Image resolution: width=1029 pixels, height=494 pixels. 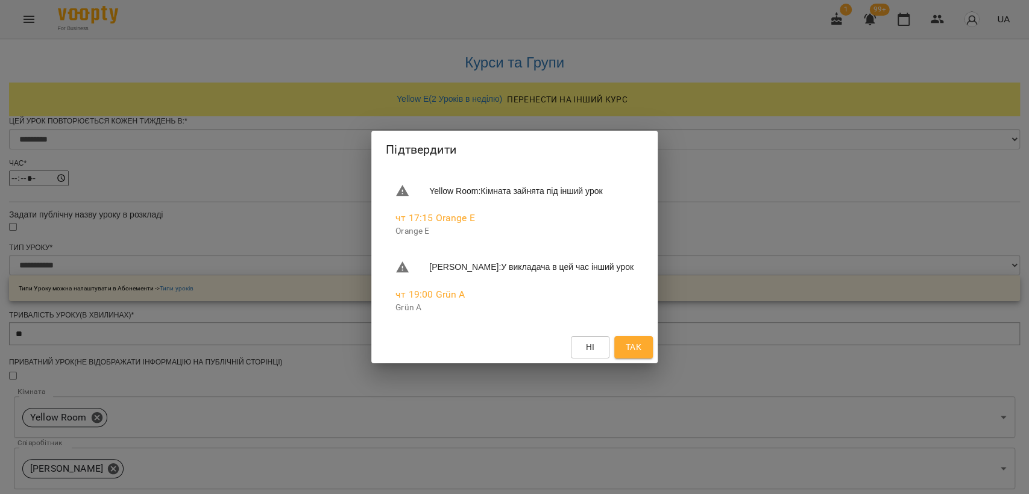 I want to click on button: Ні, so click(x=590, y=347).